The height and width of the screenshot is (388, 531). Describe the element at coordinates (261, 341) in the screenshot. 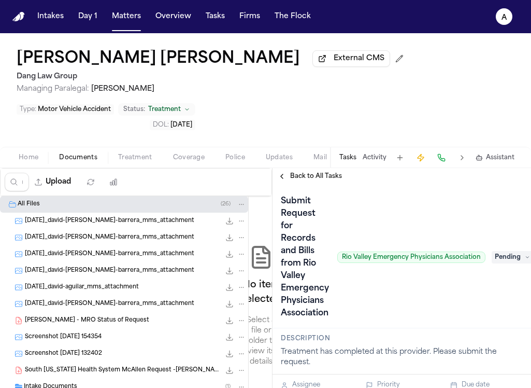

I see `p: Select a file or folder to view its details` at that location.